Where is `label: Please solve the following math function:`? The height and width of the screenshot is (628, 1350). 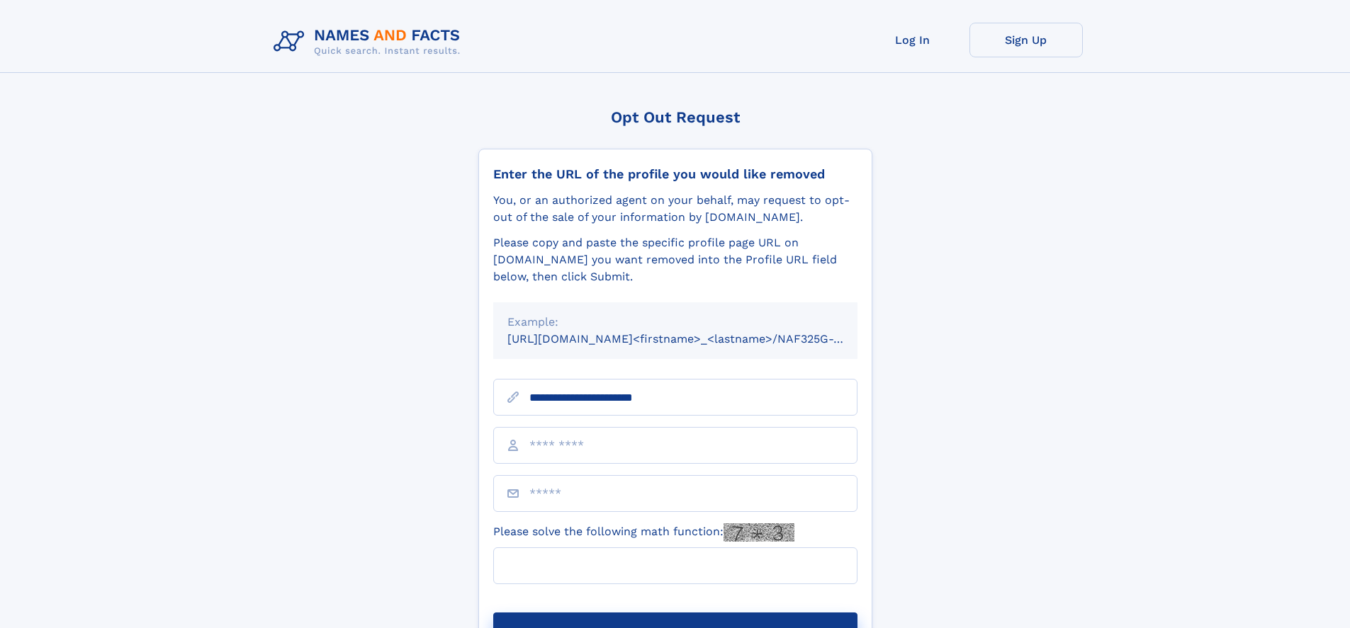 label: Please solve the following math function: is located at coordinates (643, 533).